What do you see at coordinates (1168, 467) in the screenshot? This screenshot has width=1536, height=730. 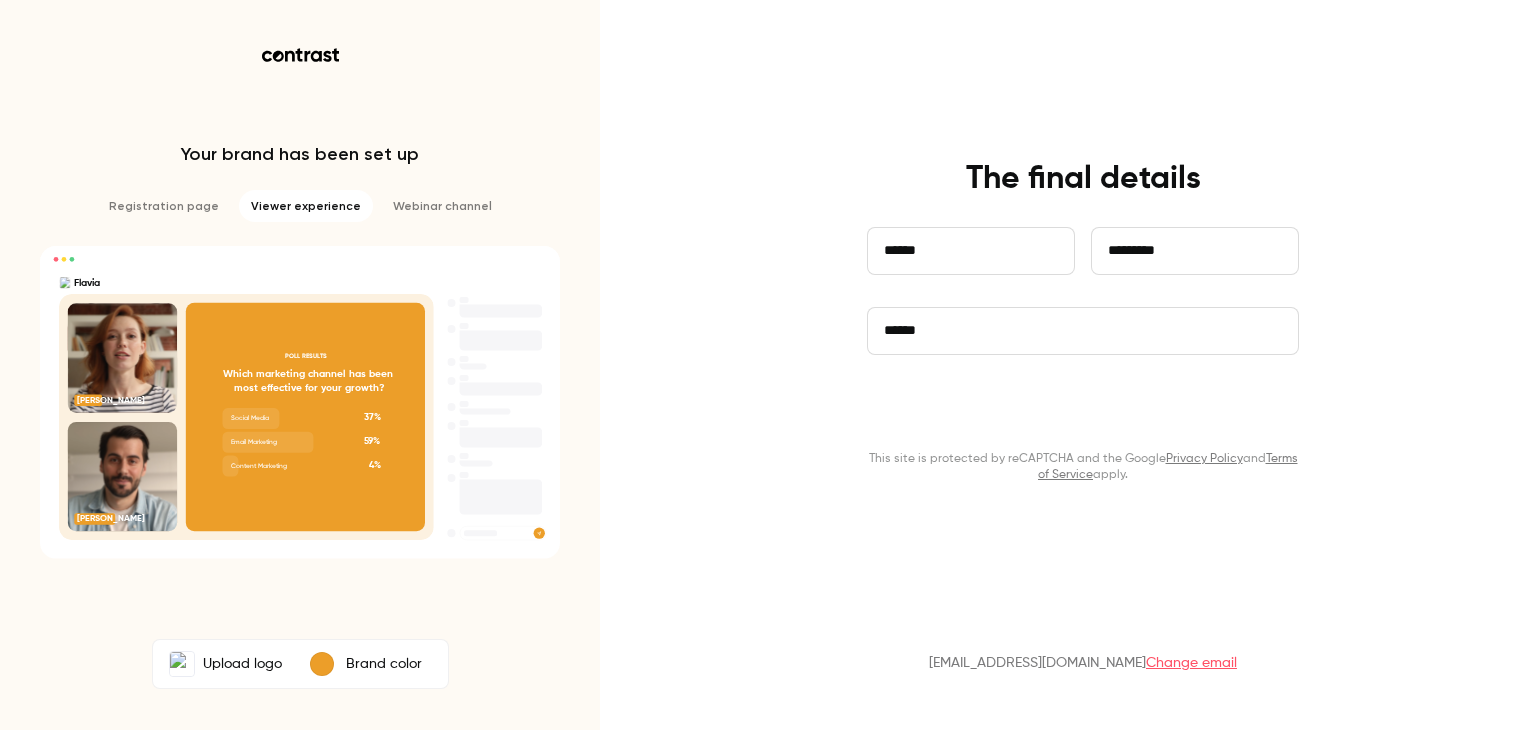 I see `a: Terms of Service` at bounding box center [1168, 467].